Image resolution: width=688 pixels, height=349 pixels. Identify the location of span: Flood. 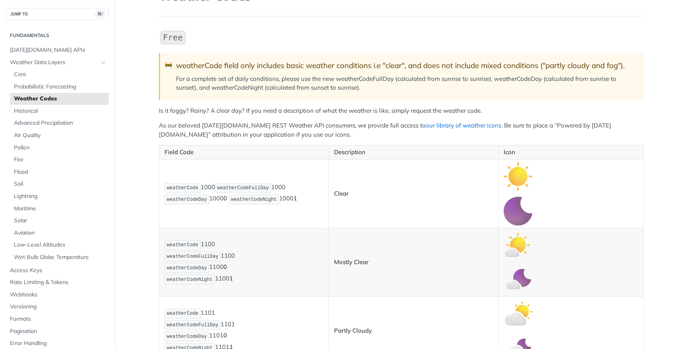
(60, 172).